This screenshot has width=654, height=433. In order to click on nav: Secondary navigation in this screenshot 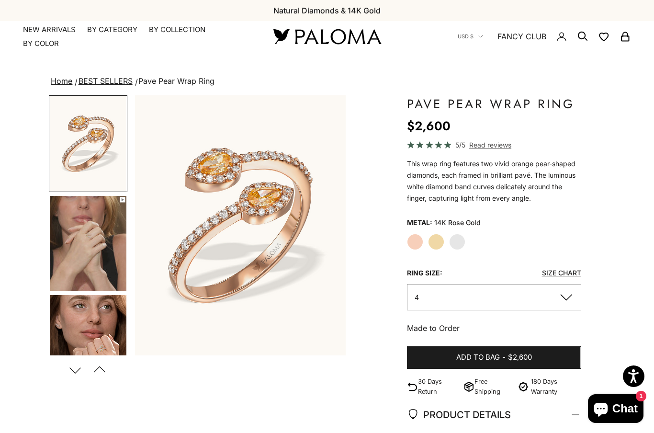, I will do `click(544, 36)`.